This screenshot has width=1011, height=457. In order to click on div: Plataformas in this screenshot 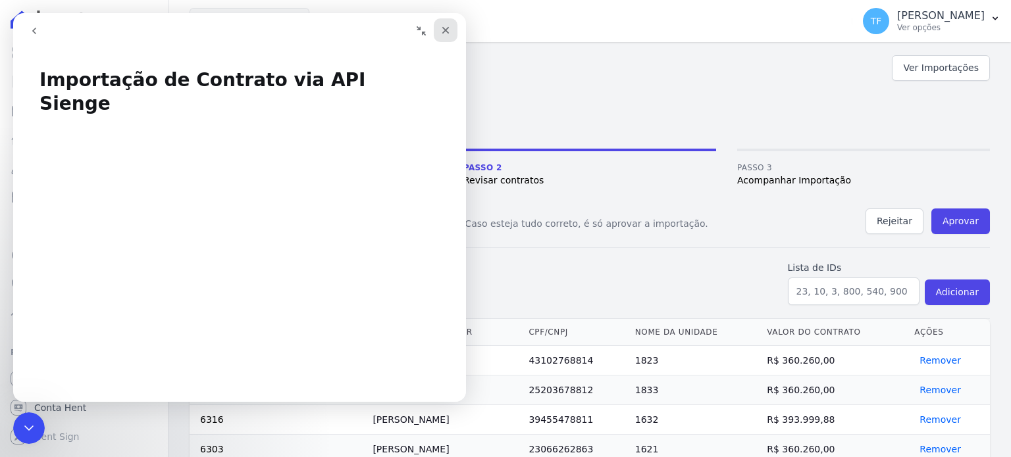, I will do `click(84, 353)`.